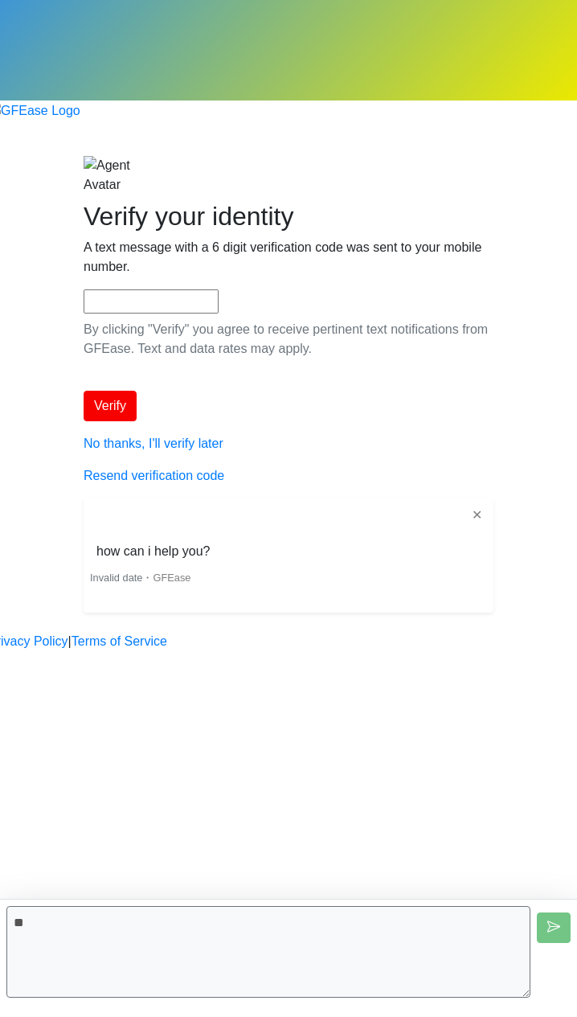  I want to click on button: Verify, so click(110, 406).